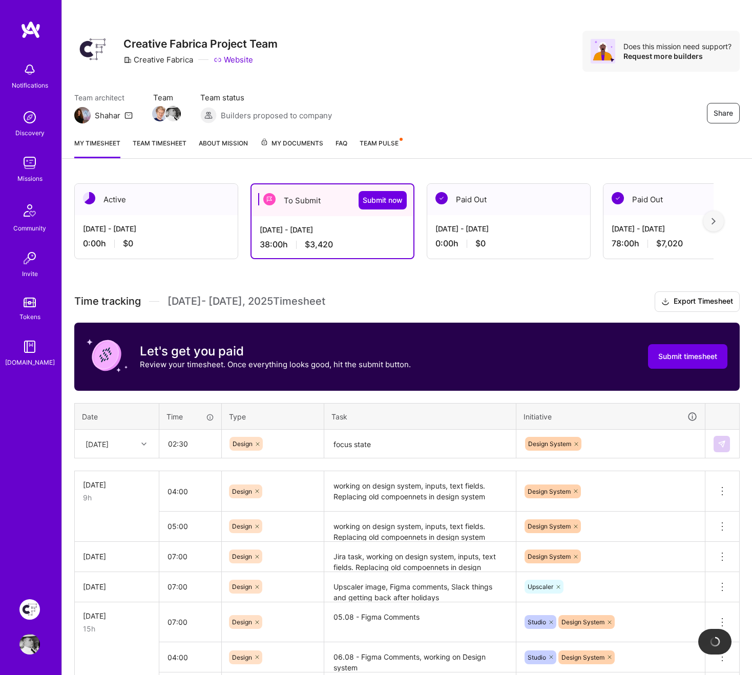 This screenshot has width=752, height=675. I want to click on p: Review your timesheet. Once everything looks good, hit the submit button., so click(275, 364).